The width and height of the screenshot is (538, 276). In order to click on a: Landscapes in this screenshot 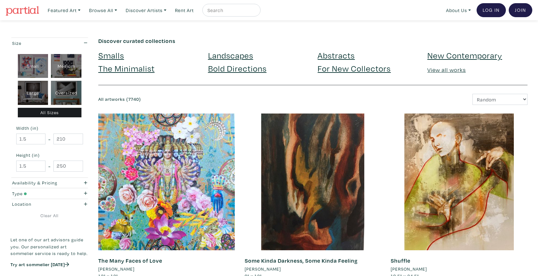, I will do `click(231, 55)`.